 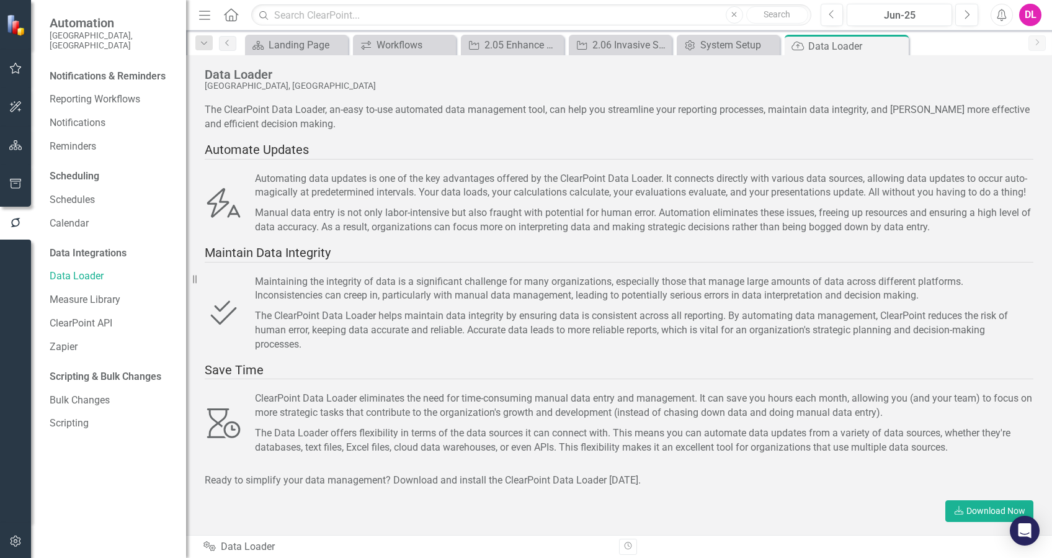 I want to click on div: Manual data entry is not only labor-intensive but also fraught with potential for human error. Au..., so click(x=644, y=220).